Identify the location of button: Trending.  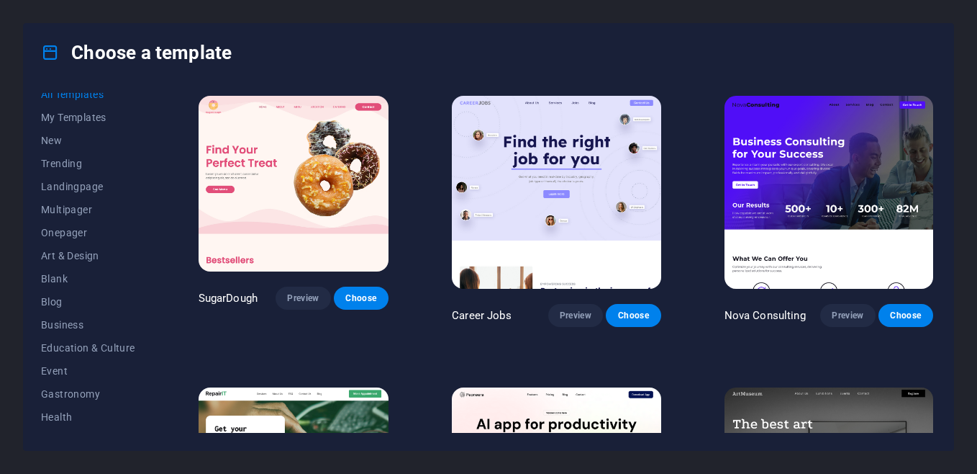
(88, 163).